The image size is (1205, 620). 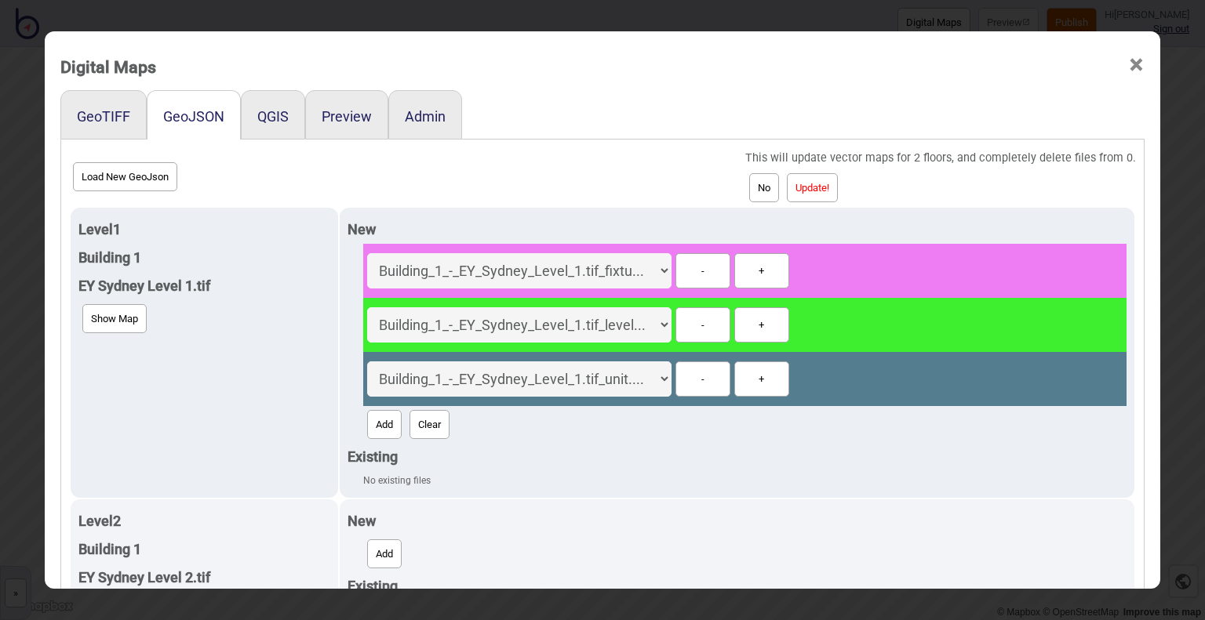 What do you see at coordinates (204, 522) in the screenshot?
I see `div: Level 2` at bounding box center [204, 522].